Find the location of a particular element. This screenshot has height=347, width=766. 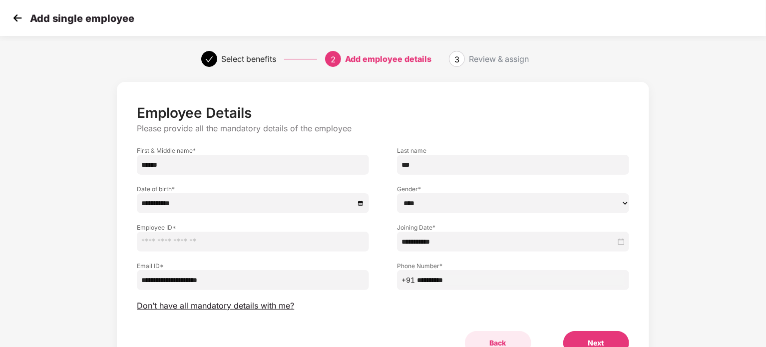

label: Phone Number is located at coordinates (513, 265).